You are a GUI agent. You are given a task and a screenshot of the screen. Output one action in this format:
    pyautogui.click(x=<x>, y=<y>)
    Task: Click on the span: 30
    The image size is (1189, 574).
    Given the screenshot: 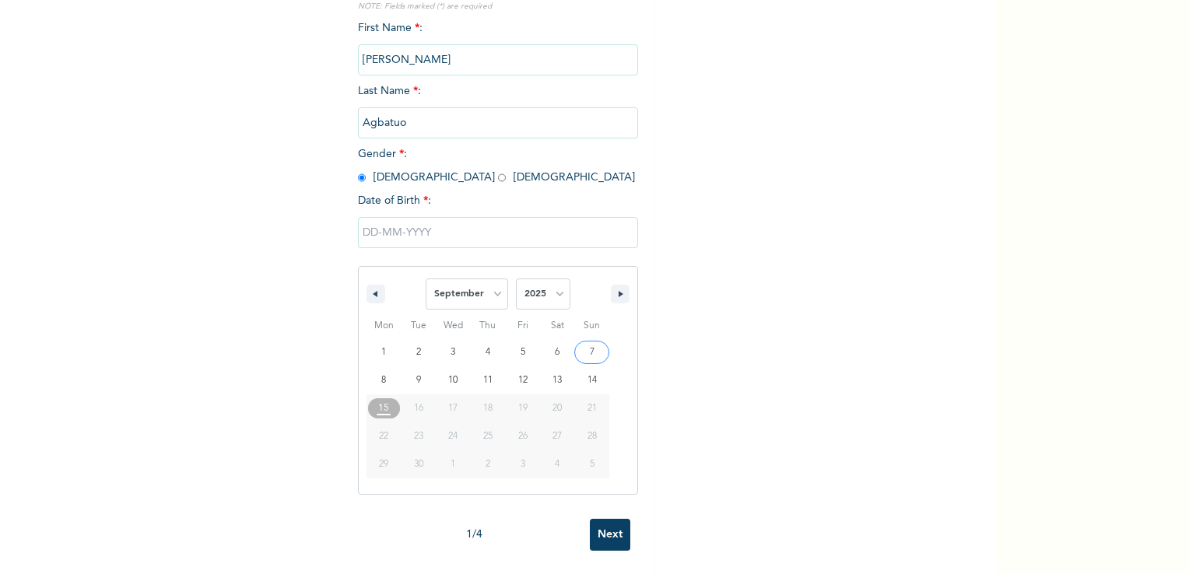 What is the action you would take?
    pyautogui.click(x=419, y=465)
    